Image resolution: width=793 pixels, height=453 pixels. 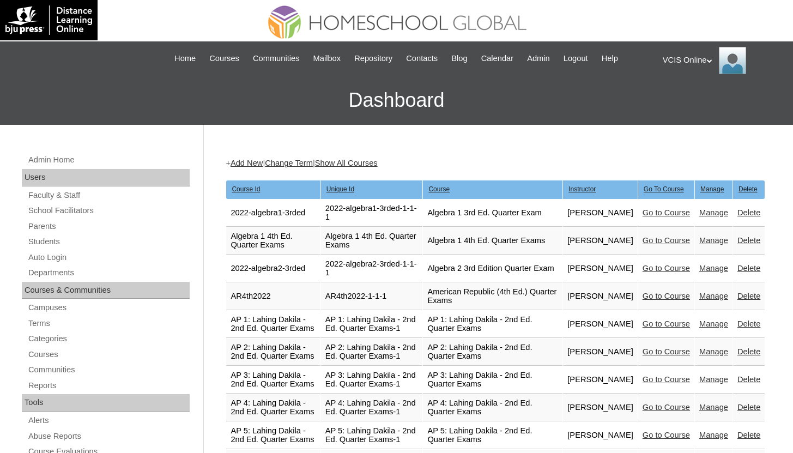 I want to click on a: Terms, so click(x=109, y=323).